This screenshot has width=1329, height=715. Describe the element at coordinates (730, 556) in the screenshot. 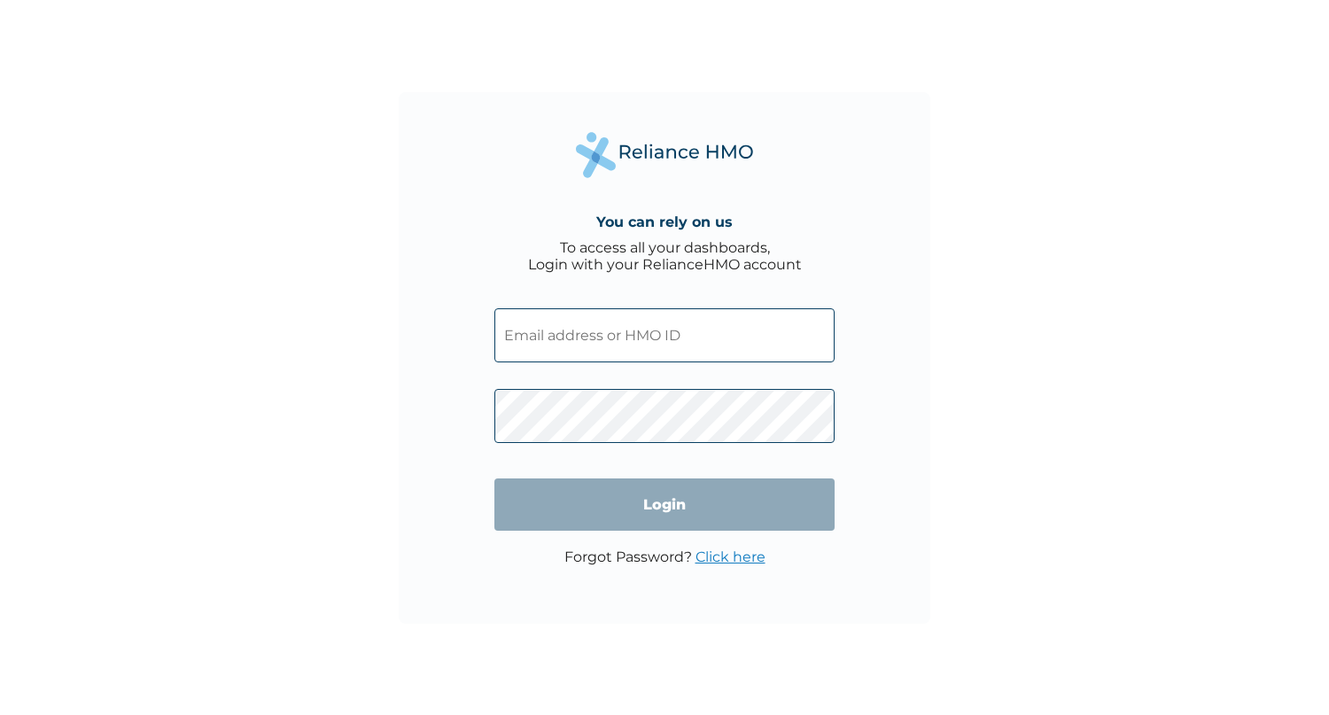

I see `a: Click here` at that location.